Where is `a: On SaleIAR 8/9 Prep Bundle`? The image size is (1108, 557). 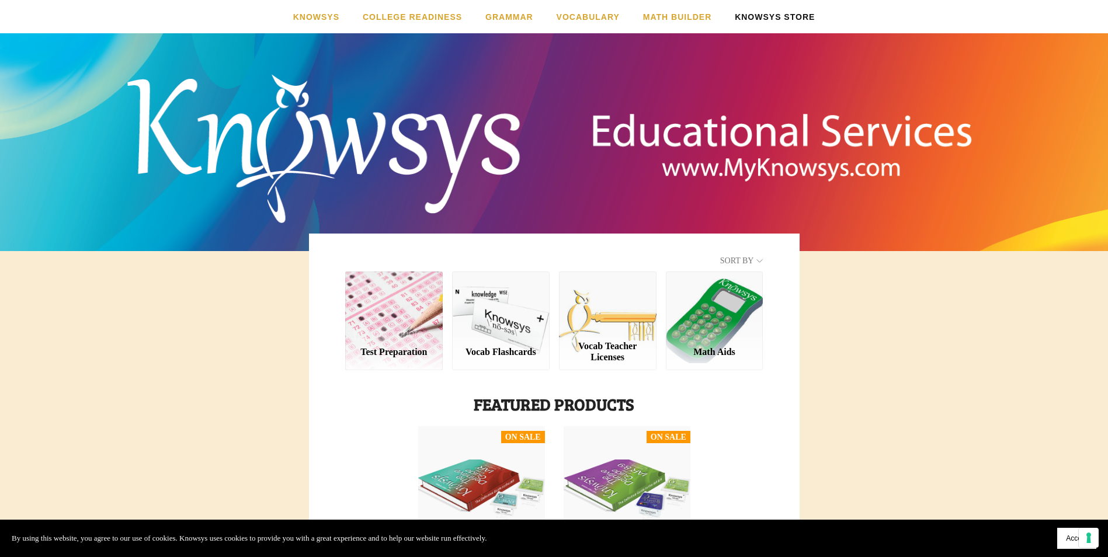
a: On SaleIAR 8/9 Prep Bundle is located at coordinates (627, 489).